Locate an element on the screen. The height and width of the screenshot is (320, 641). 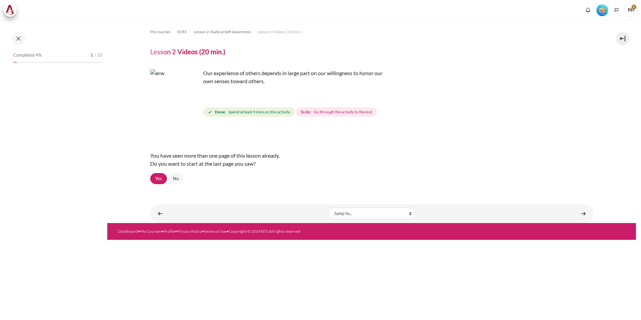
a: User menu is located at coordinates (631, 10).